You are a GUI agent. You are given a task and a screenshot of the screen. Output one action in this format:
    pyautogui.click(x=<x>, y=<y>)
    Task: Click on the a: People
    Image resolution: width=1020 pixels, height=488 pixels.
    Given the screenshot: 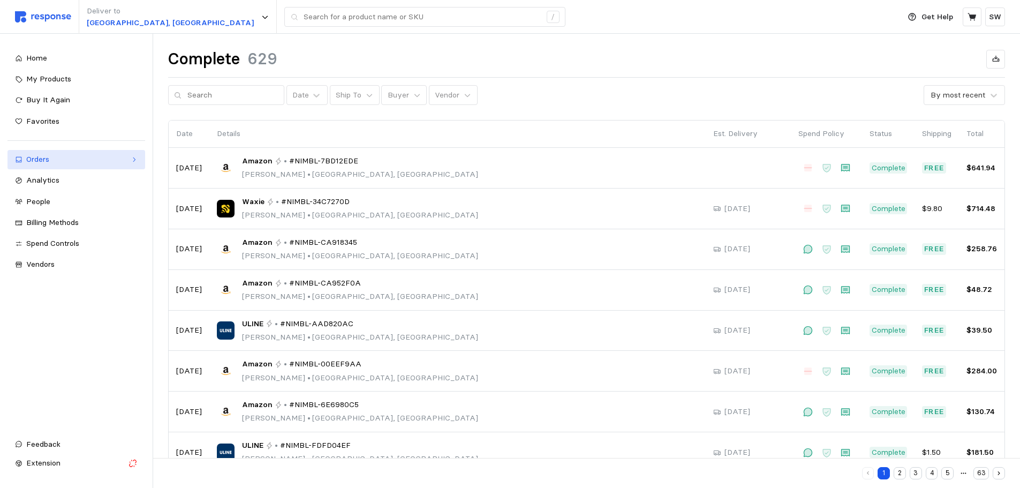 What is the action you would take?
    pyautogui.click(x=76, y=202)
    